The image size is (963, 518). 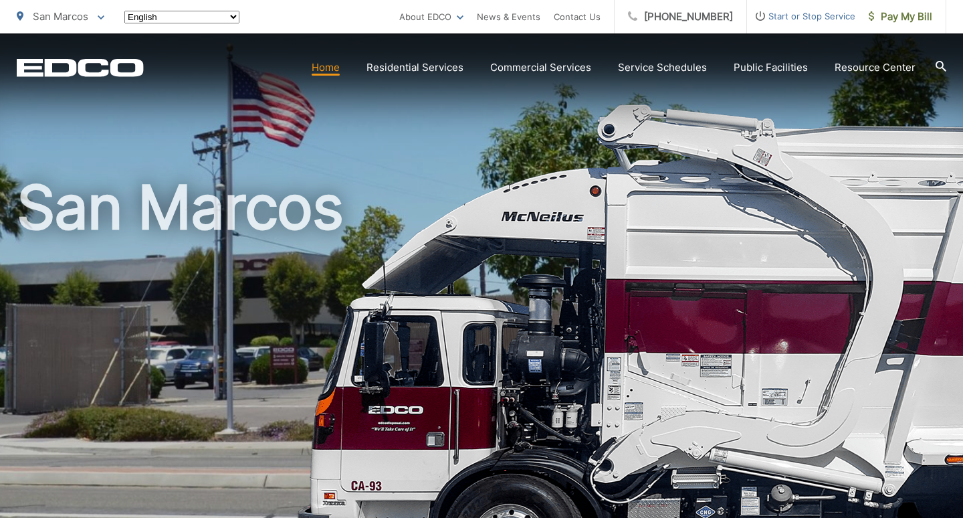 I want to click on a: About EDCO, so click(x=432, y=17).